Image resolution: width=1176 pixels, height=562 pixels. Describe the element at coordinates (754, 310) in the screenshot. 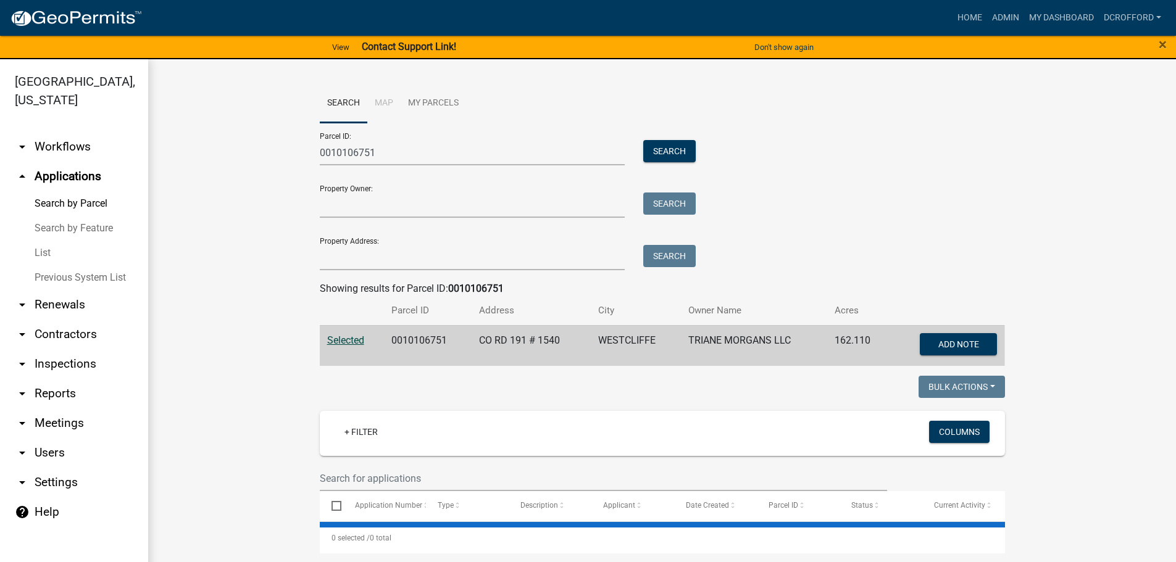

I see `th: Owner Name` at that location.